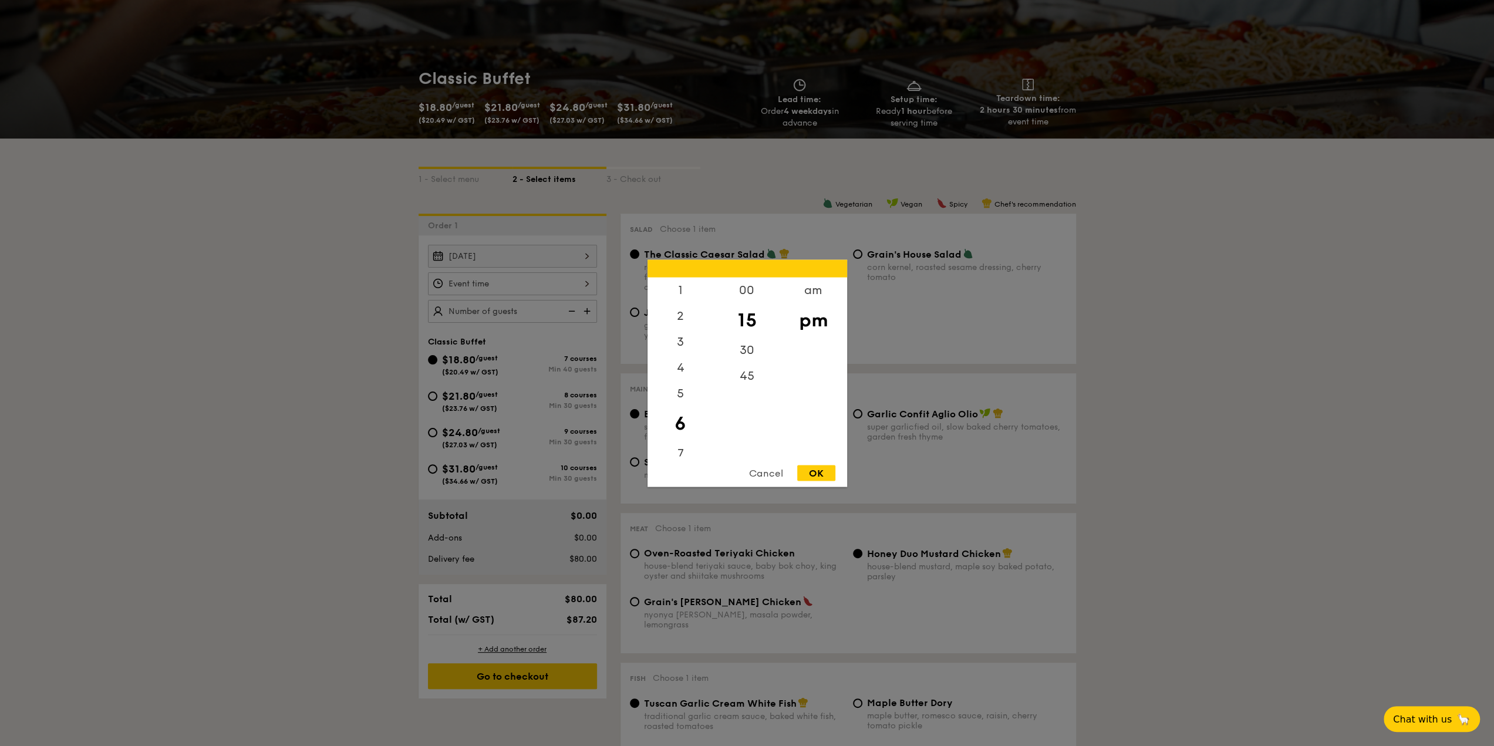 The width and height of the screenshot is (1494, 746). What do you see at coordinates (813, 290) in the screenshot?
I see `div: am` at bounding box center [813, 290].